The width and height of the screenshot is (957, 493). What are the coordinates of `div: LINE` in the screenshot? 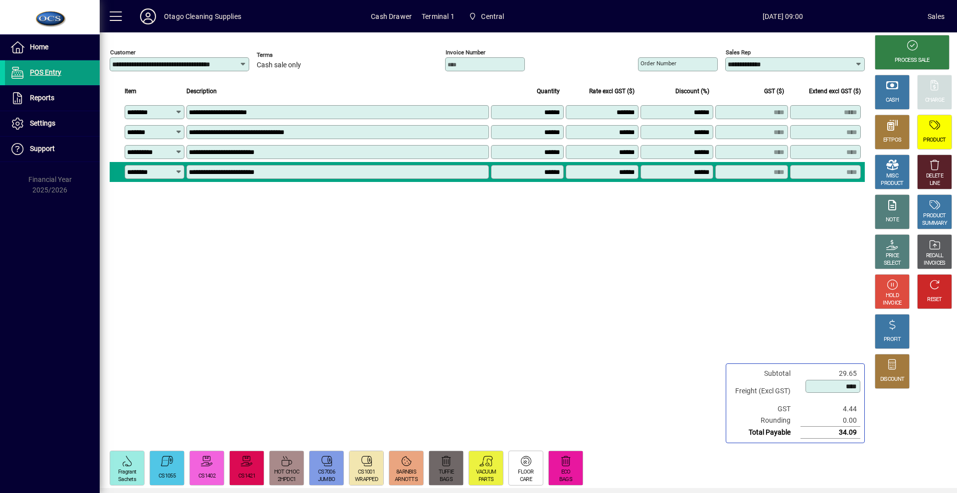 It's located at (934, 183).